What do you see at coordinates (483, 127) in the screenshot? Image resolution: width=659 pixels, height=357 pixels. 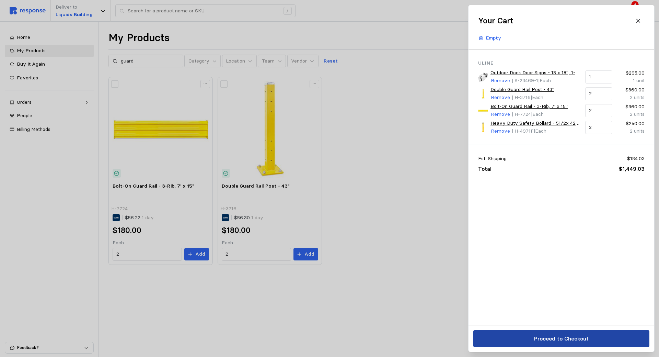 I see `img: H-4971F` at bounding box center [483, 127].